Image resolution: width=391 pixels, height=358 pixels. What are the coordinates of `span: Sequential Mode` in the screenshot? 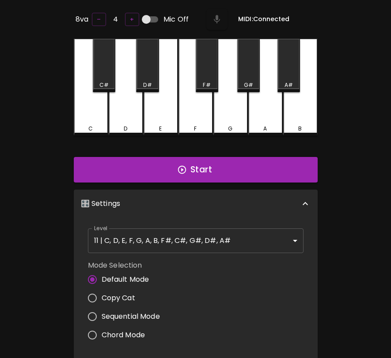 It's located at (131, 317).